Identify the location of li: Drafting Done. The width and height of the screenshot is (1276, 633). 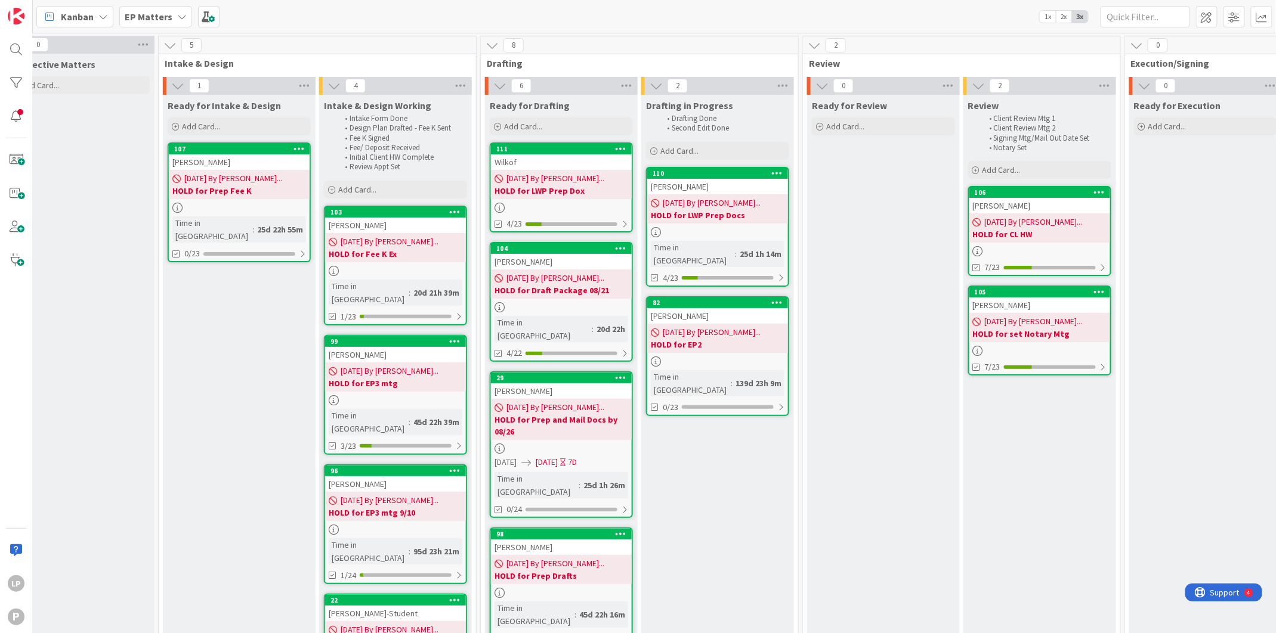
(723, 119).